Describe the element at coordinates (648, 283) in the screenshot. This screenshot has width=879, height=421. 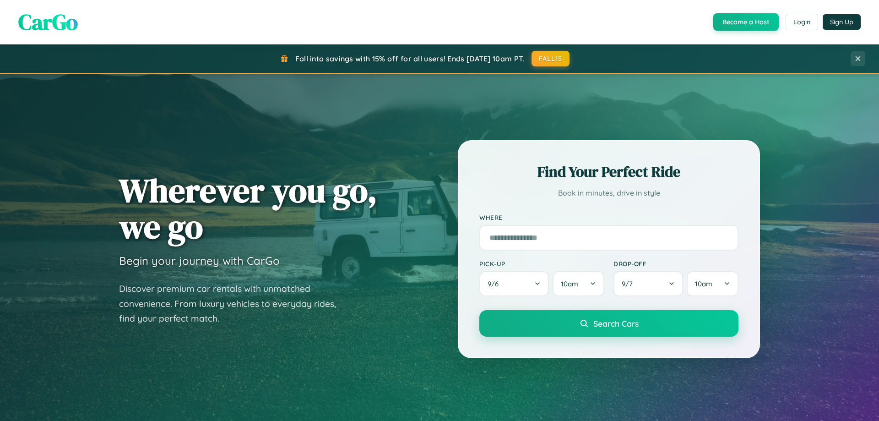
I see `button: 9/7` at that location.